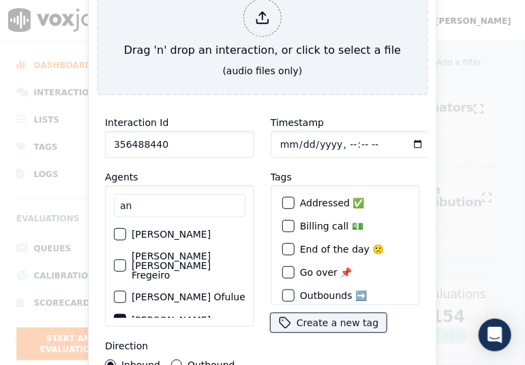 The width and height of the screenshot is (525, 365). What do you see at coordinates (281, 177) in the screenshot?
I see `label: Tags` at bounding box center [281, 177].